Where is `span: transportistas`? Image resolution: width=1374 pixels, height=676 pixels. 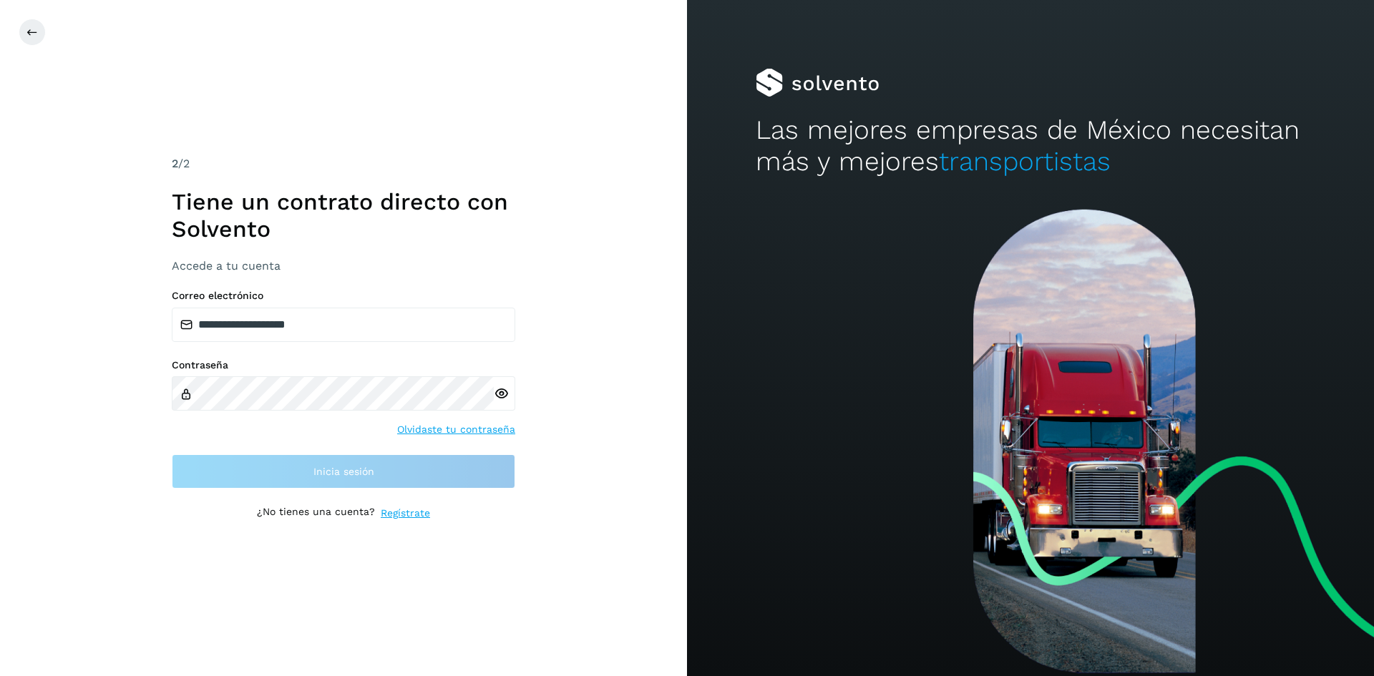
span: transportistas is located at coordinates (1025, 161).